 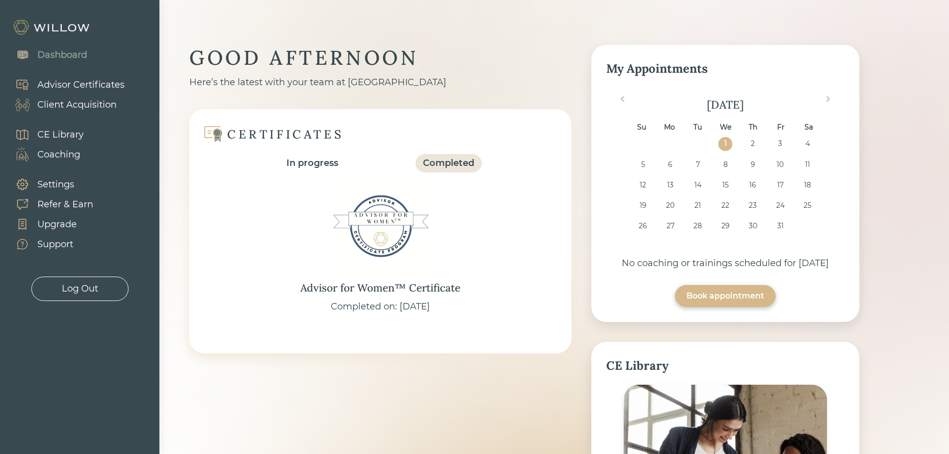 What do you see at coordinates (65, 105) in the screenshot?
I see `a: Client Acquisition` at bounding box center [65, 105].